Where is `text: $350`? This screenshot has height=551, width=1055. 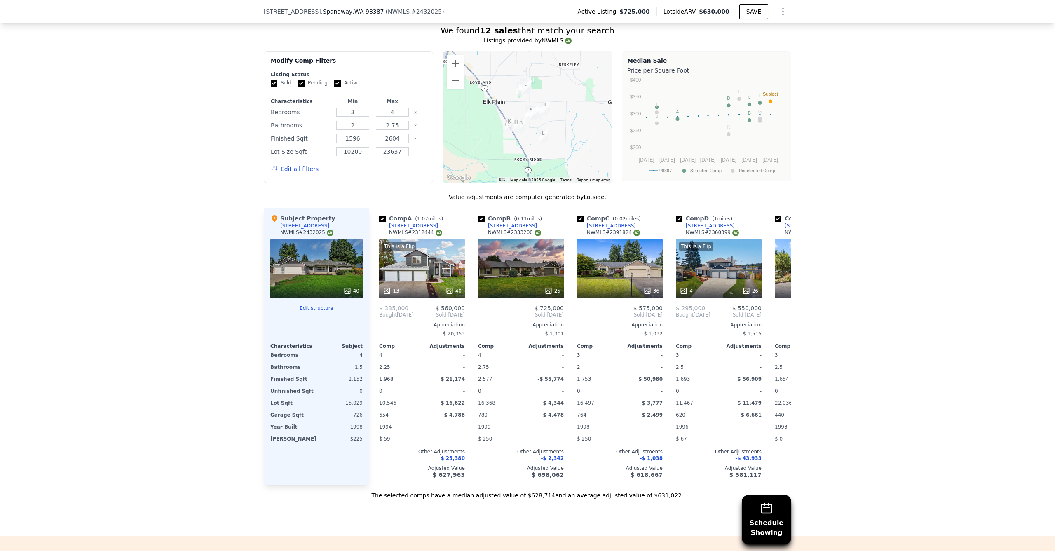 text: $350 is located at coordinates (635, 97).